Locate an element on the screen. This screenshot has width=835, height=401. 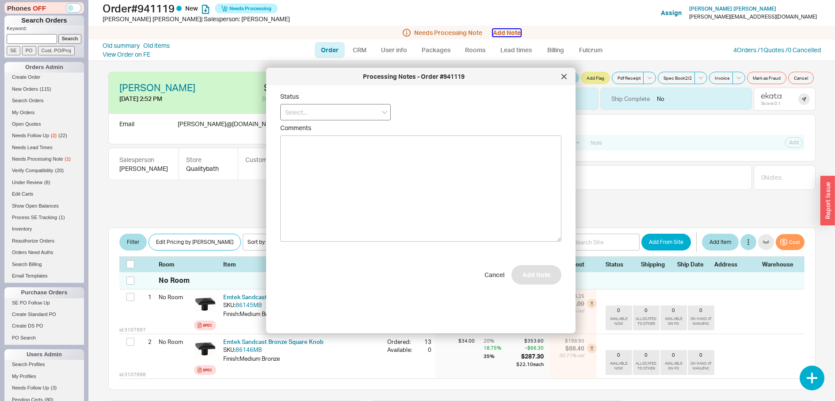
span: Spec Book 2 / 2 is located at coordinates (678, 78).